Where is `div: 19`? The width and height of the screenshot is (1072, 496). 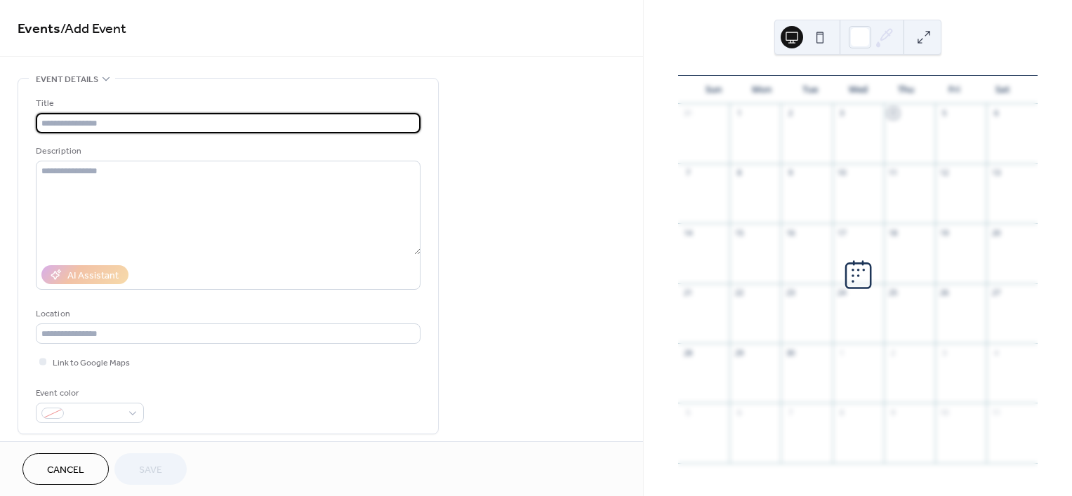 div: 19 is located at coordinates (944, 232).